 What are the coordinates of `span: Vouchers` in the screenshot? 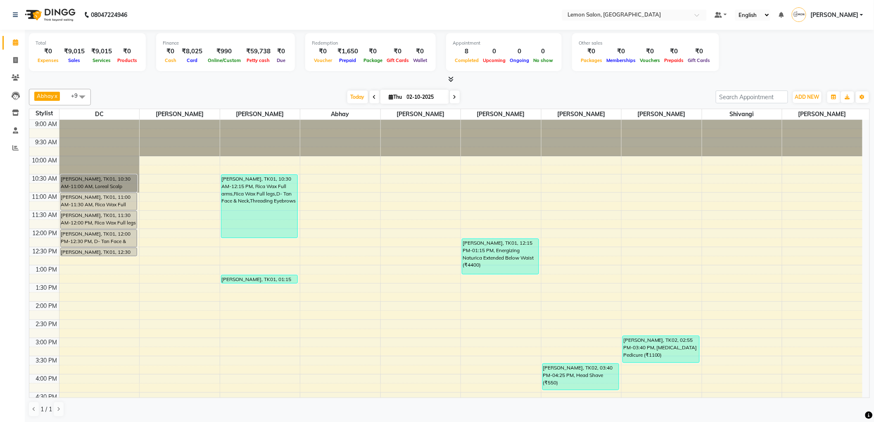 It's located at (650, 60).